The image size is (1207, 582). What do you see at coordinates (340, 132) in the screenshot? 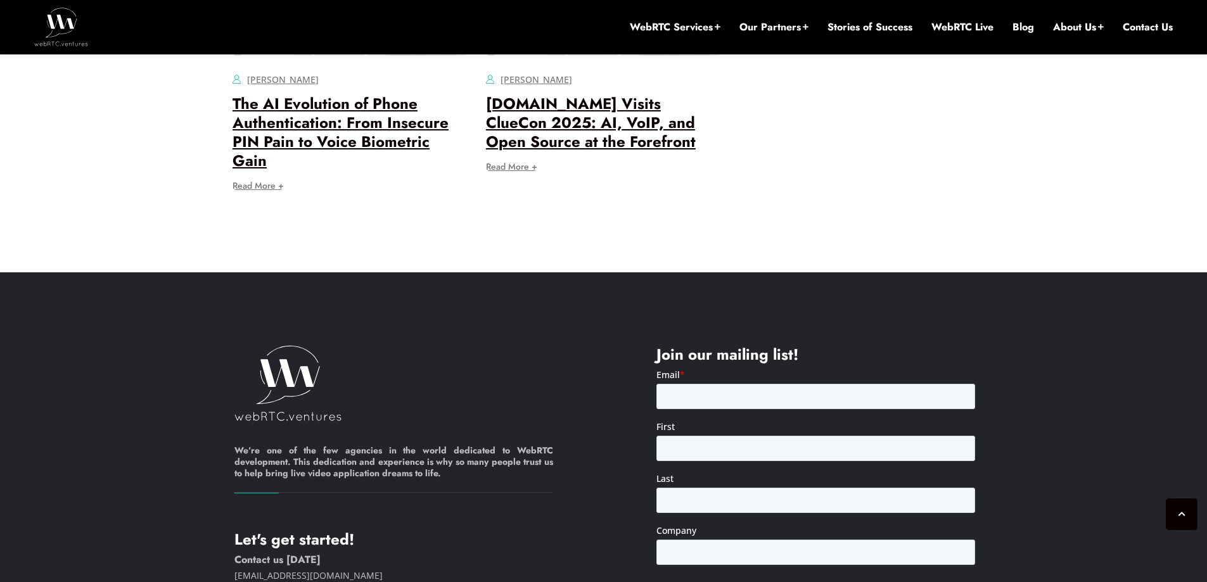
I see `a: The AI Evolution of Phone Authentication: From Insecure PIN Pain to Voice Biometric Gain` at bounding box center [340, 132].